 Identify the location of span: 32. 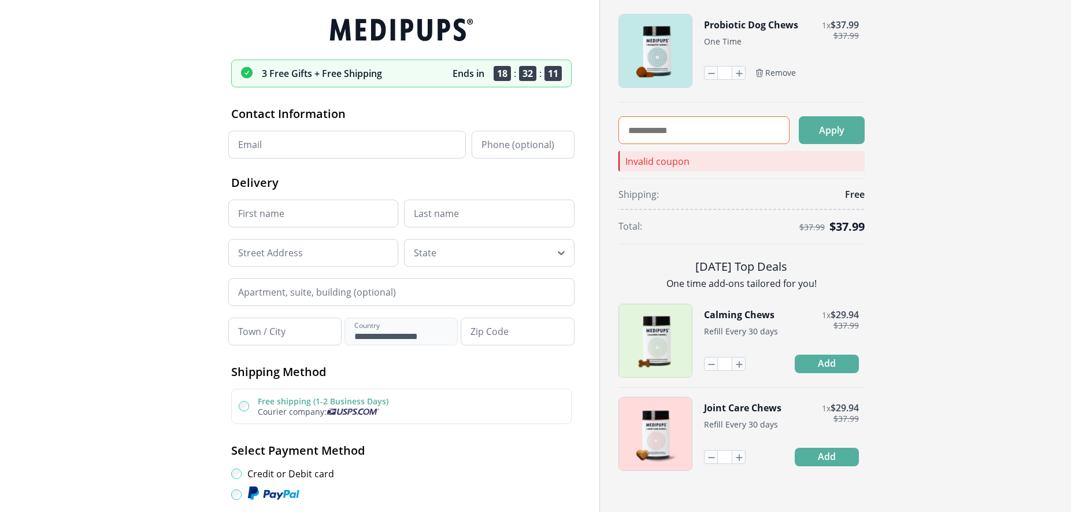
(528, 73).